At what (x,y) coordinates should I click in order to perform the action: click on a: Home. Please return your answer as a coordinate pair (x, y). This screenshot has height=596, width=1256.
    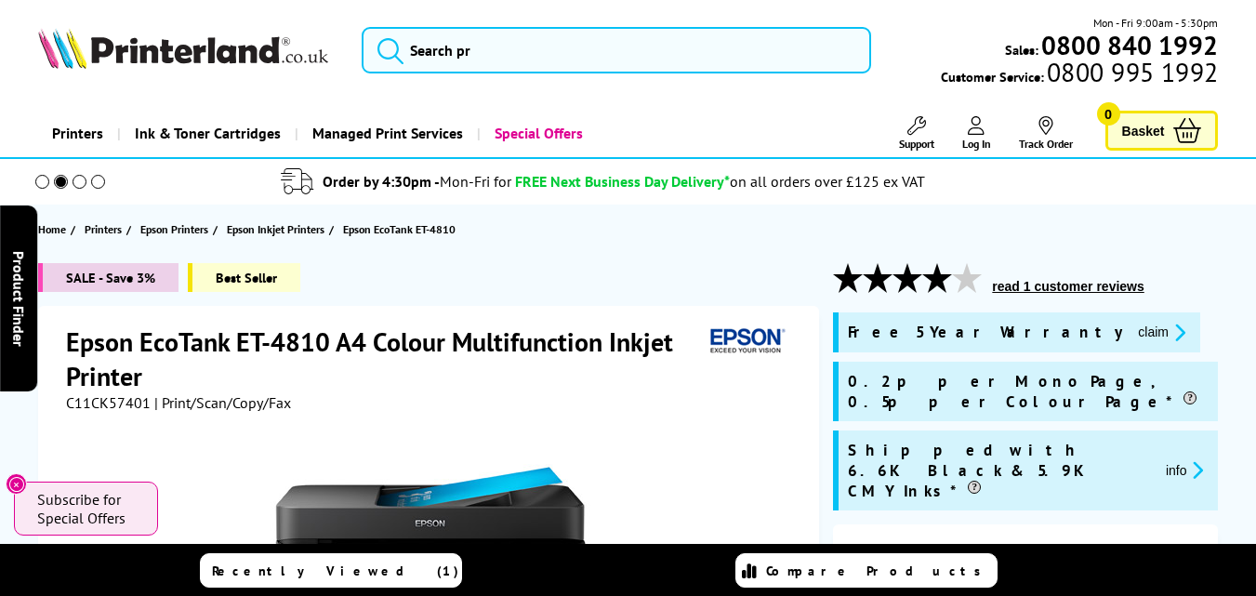
    Looking at the image, I should click on (54, 229).